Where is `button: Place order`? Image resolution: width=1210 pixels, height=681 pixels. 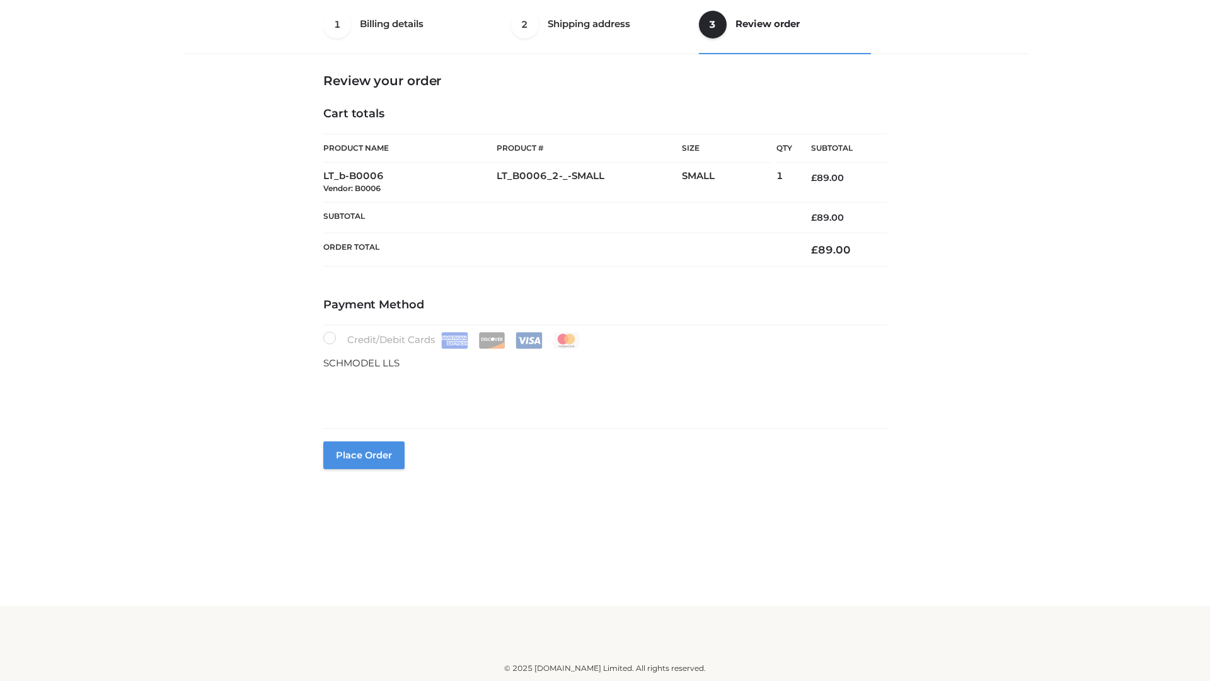 button: Place order is located at coordinates (364, 455).